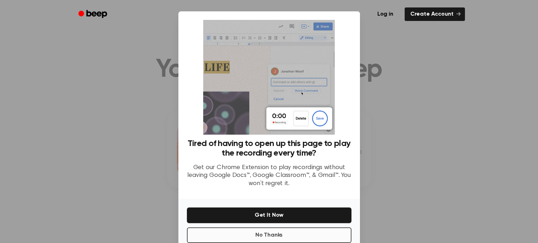 The height and width of the screenshot is (243, 538). Describe the element at coordinates (435, 14) in the screenshot. I see `a: Create Account` at that location.